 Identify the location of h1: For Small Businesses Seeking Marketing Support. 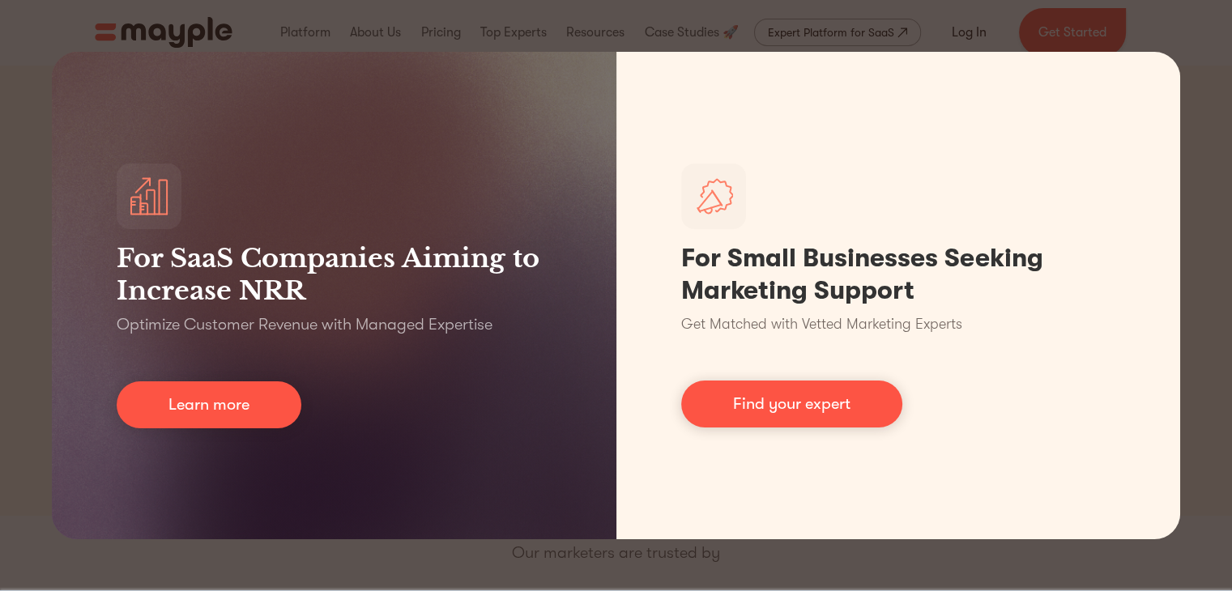
(898, 275).